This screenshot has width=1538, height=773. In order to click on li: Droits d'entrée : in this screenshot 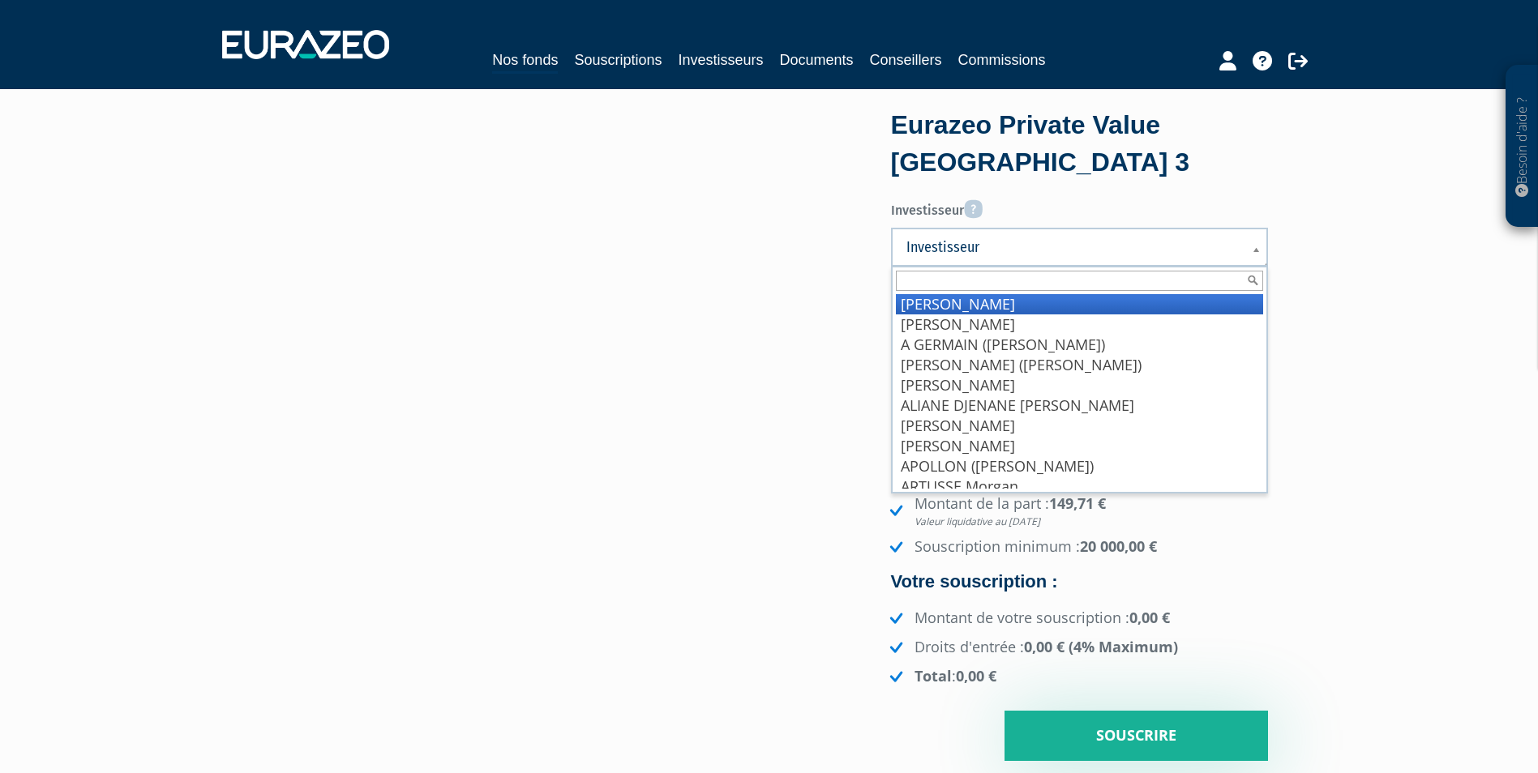, I will do `click(1076, 648)`.